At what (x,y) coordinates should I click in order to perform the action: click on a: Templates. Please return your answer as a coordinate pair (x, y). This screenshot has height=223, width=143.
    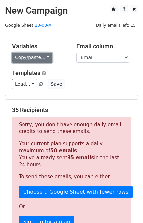
    Looking at the image, I should click on (26, 73).